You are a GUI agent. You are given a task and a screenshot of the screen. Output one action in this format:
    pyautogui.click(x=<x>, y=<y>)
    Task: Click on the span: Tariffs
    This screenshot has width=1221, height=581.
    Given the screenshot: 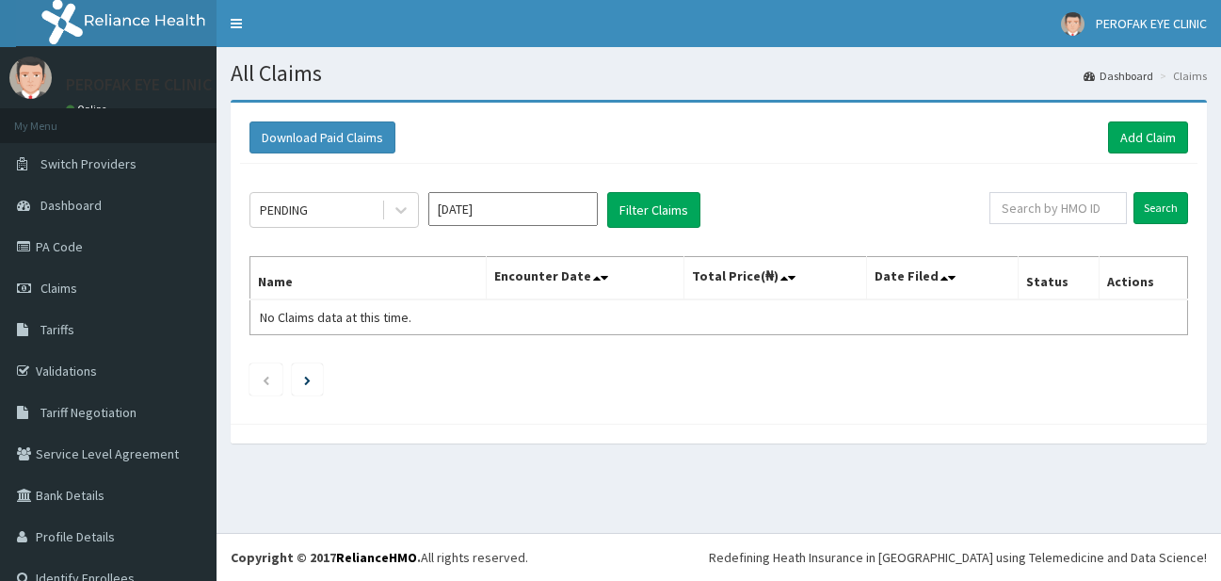 What is the action you would take?
    pyautogui.click(x=57, y=329)
    